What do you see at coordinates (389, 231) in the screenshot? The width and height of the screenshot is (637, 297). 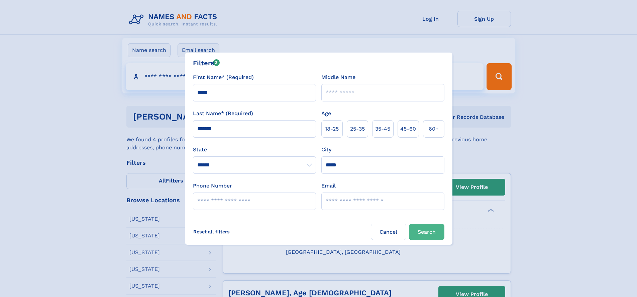 I see `label: Cancel` at bounding box center [389, 231].